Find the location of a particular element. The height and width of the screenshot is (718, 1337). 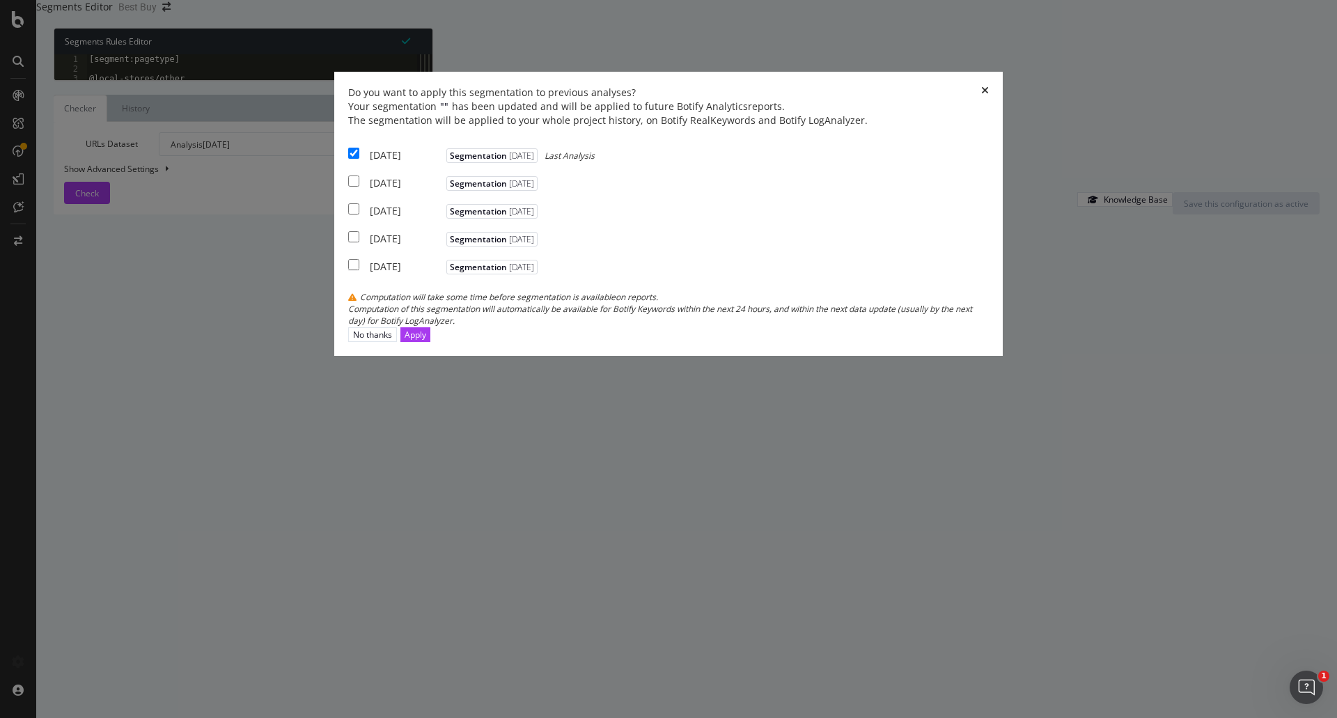

div: Computation of this segmentation will automatically be available for Botify Keywords within the n... is located at coordinates (669, 315).